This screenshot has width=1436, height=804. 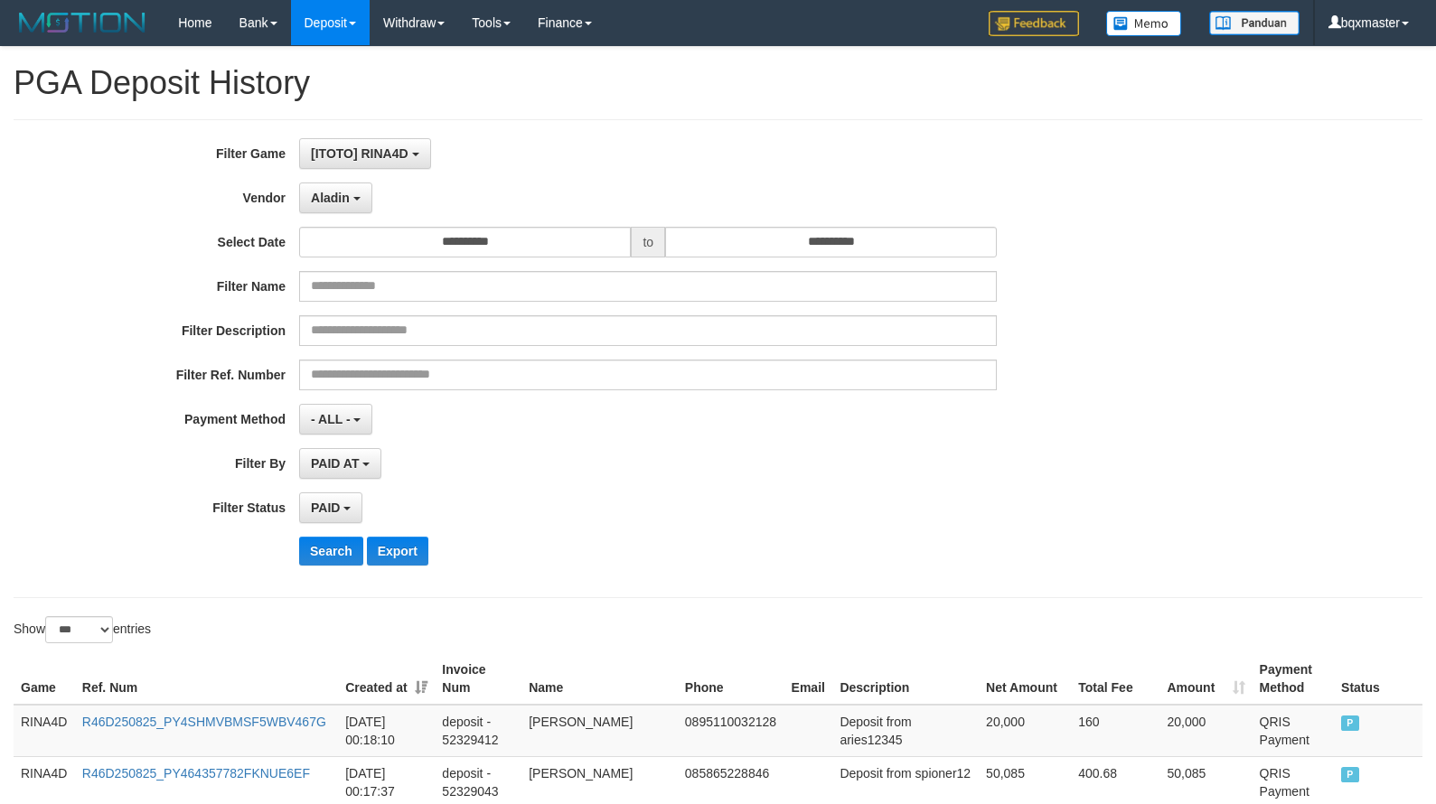 What do you see at coordinates (82, 23) in the screenshot?
I see `img: MOTION_logo.png` at bounding box center [82, 23].